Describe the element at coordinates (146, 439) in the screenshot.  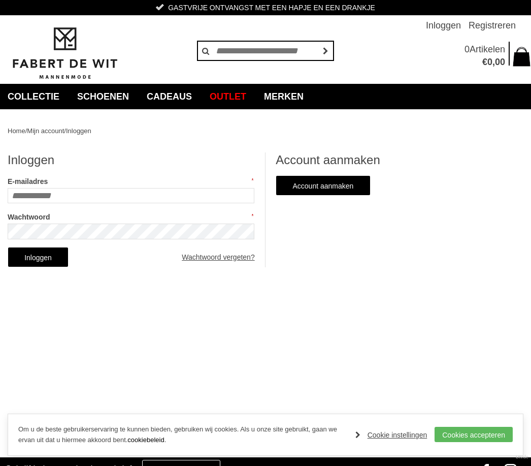
I see `a: cookiebeleid` at that location.